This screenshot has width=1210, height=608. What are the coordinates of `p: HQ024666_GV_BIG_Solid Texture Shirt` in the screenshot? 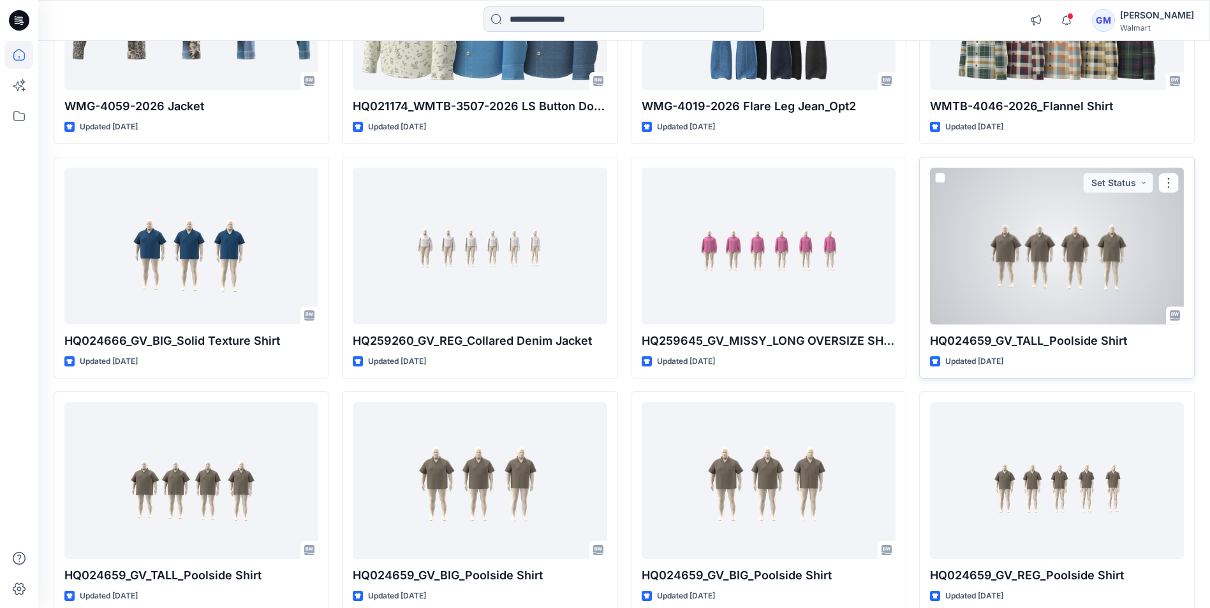 It's located at (191, 341).